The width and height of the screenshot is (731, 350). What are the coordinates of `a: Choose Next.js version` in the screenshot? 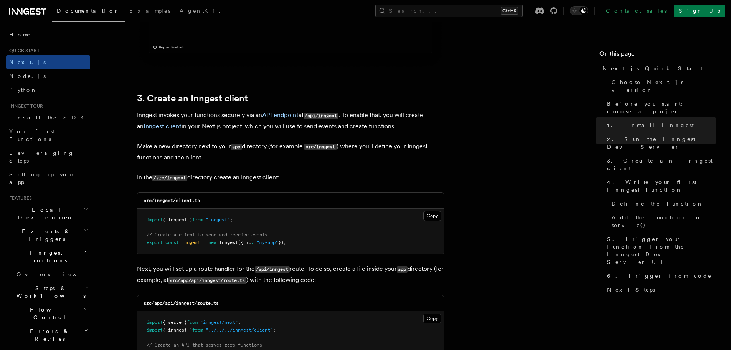 It's located at (662, 86).